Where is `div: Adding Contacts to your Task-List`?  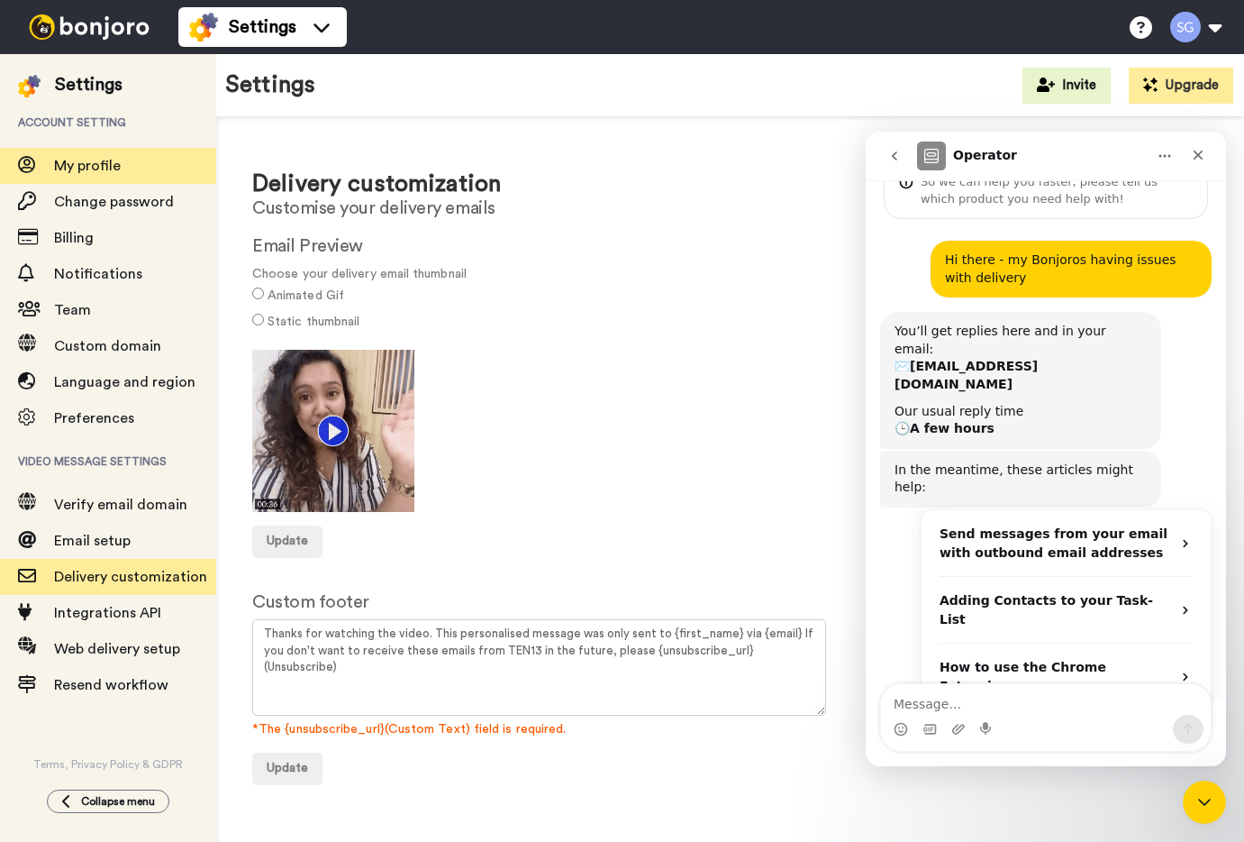
div: Adding Contacts to your Task-List is located at coordinates (200, 478).